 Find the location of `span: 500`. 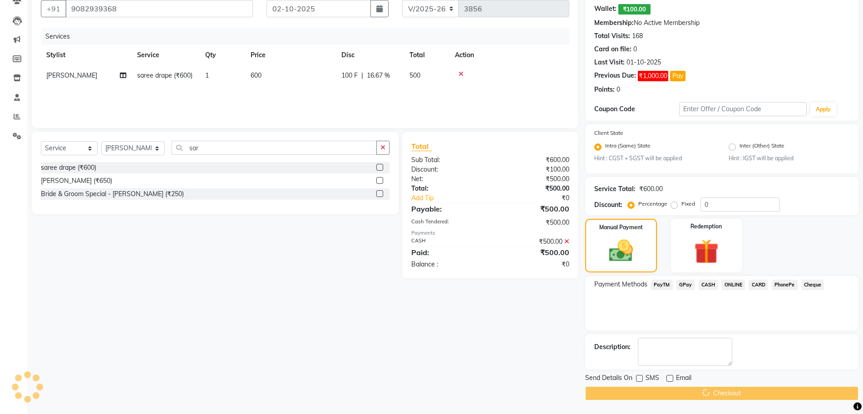

span: 500 is located at coordinates (415, 75).